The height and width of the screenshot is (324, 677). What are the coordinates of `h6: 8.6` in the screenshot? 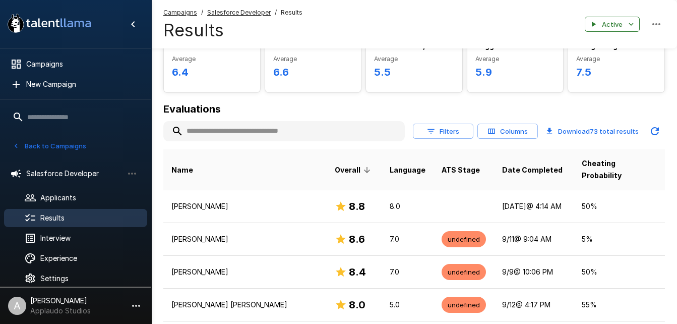 It's located at (357, 239).